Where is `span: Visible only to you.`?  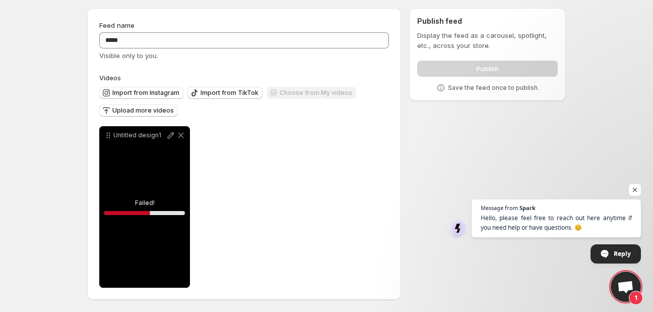 span: Visible only to you. is located at coordinates (129, 55).